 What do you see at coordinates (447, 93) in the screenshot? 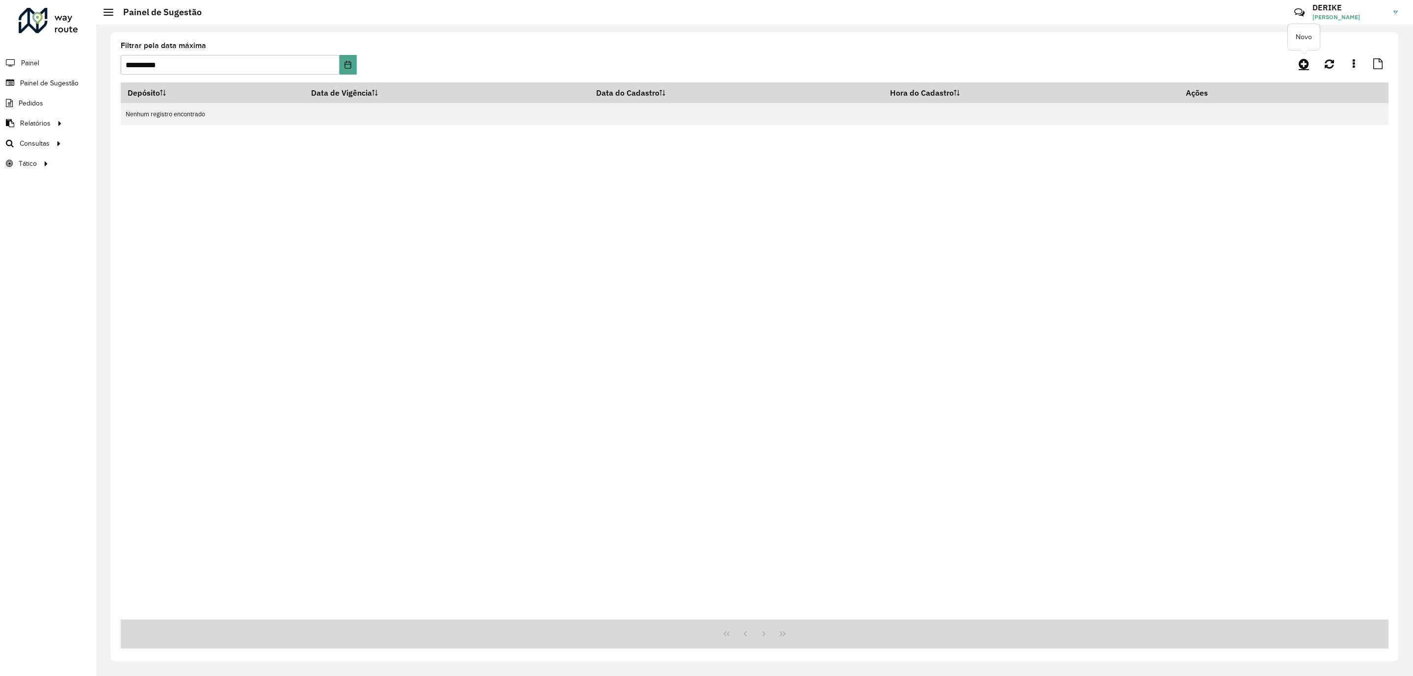
I see `th: Data de Vigência` at bounding box center [447, 93].